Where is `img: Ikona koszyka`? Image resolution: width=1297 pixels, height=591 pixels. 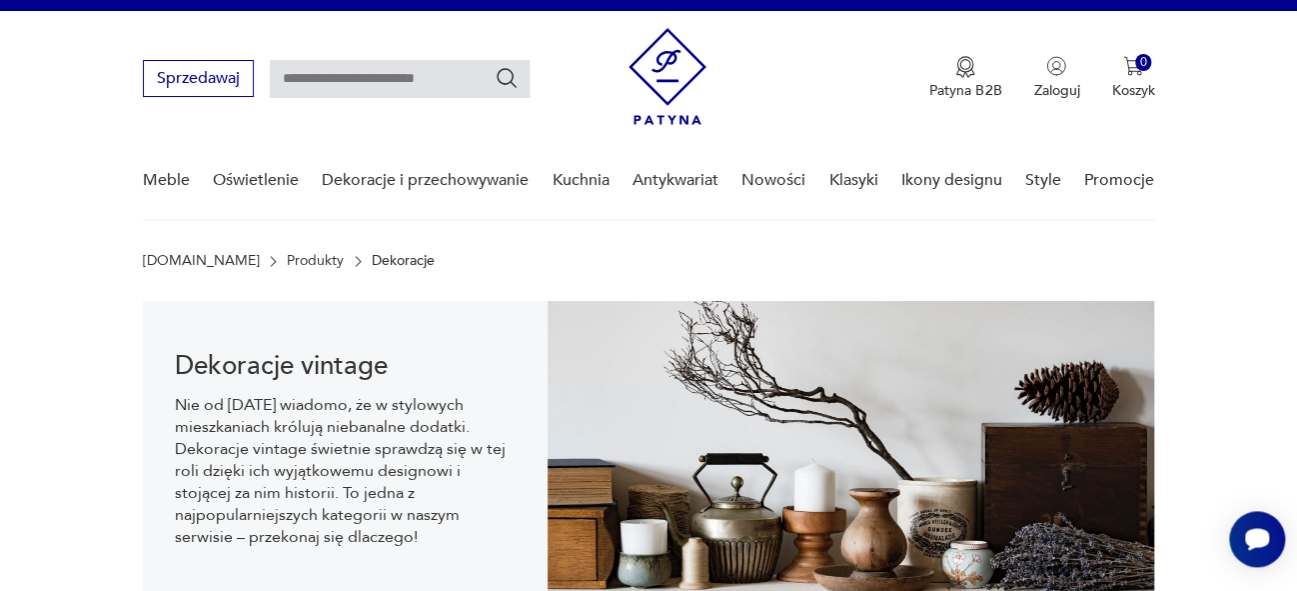
img: Ikona koszyka is located at coordinates (1133, 66).